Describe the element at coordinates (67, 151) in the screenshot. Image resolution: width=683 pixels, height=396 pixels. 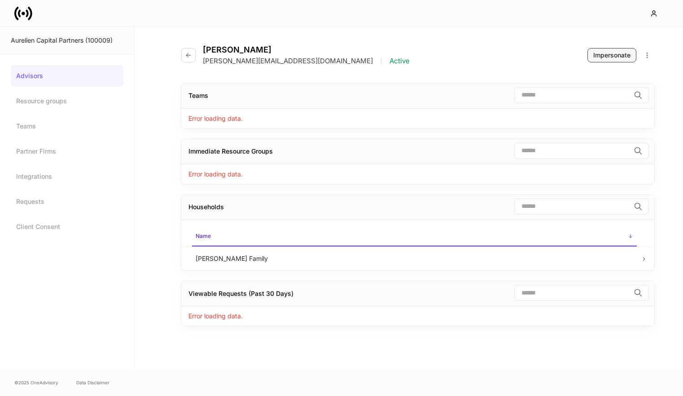
I see `a: Partner Firms` at that location.